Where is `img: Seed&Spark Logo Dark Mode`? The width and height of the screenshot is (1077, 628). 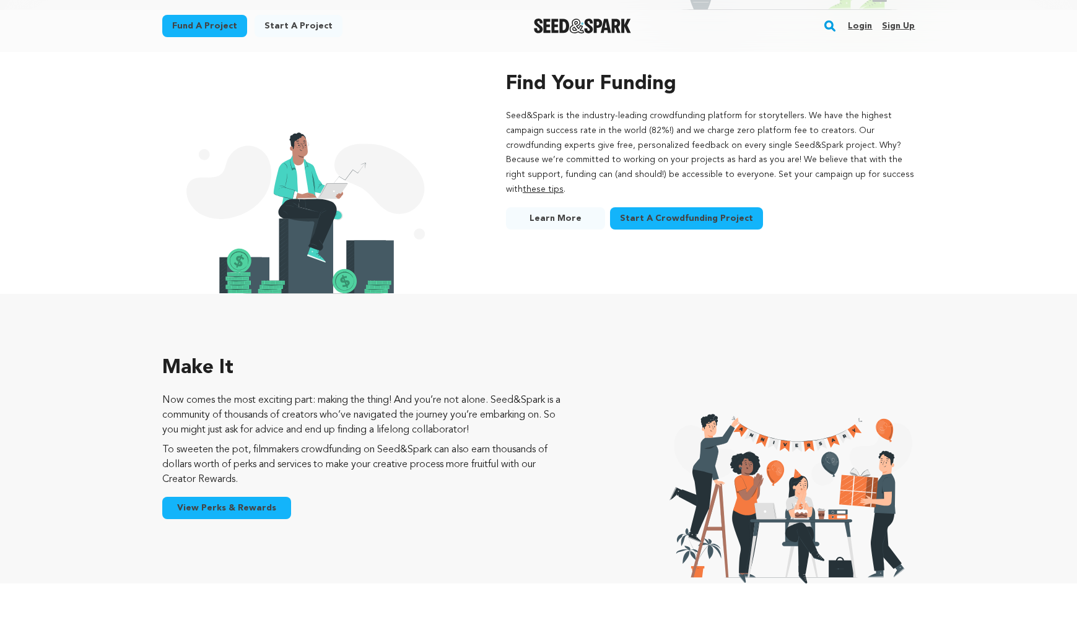 img: Seed&Spark Logo Dark Mode is located at coordinates (582, 26).